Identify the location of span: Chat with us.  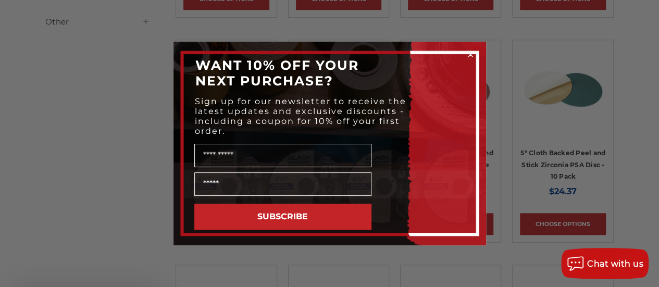
(615, 263).